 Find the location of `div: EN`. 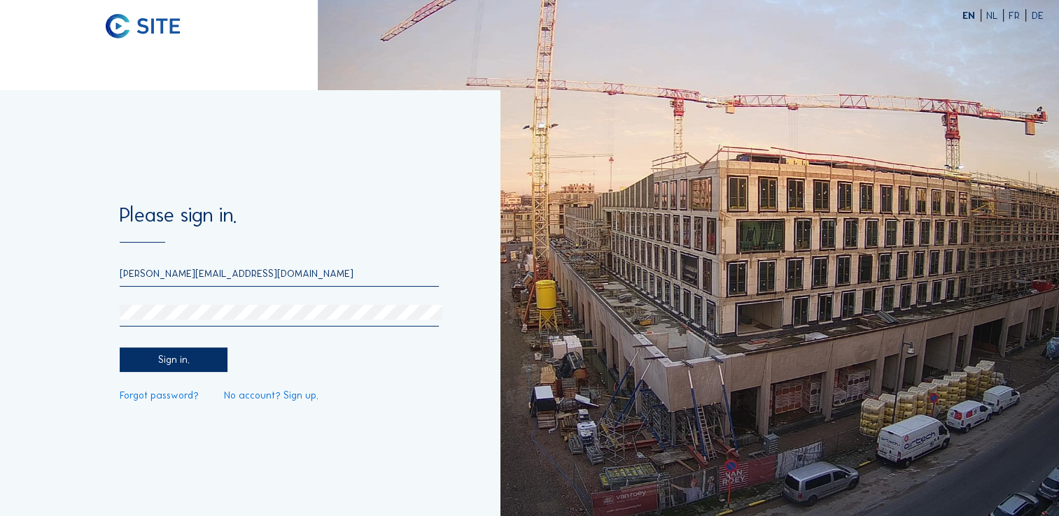

div: EN is located at coordinates (971, 15).